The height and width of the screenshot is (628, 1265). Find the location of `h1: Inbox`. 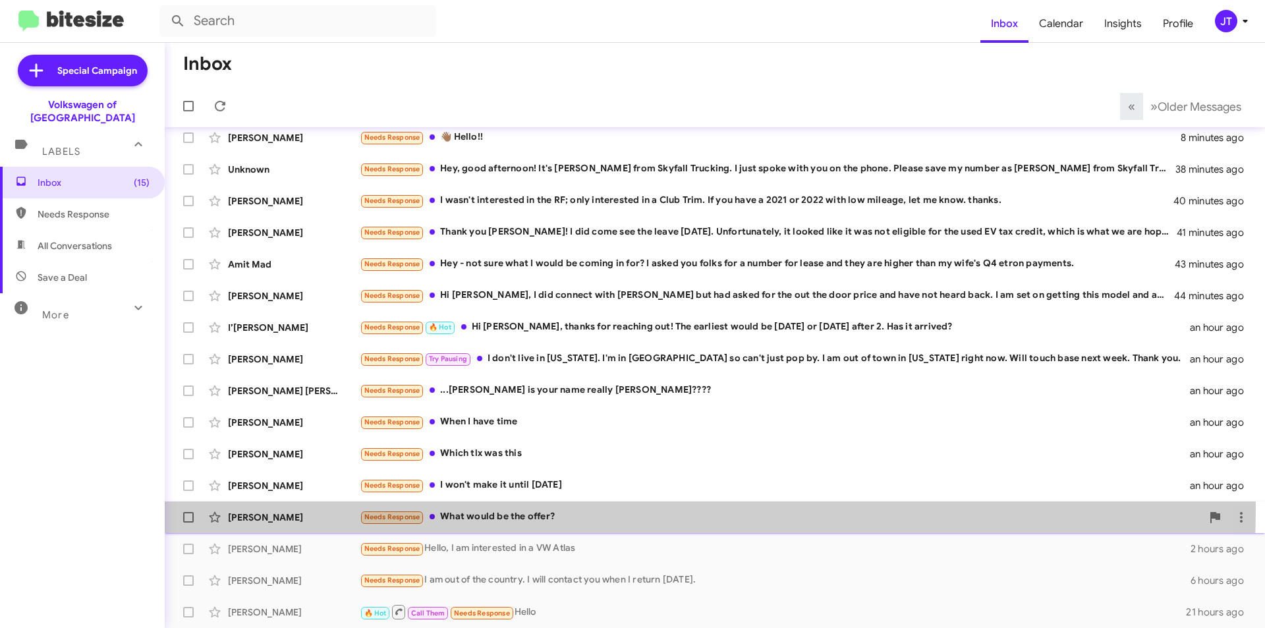

h1: Inbox is located at coordinates (208, 64).